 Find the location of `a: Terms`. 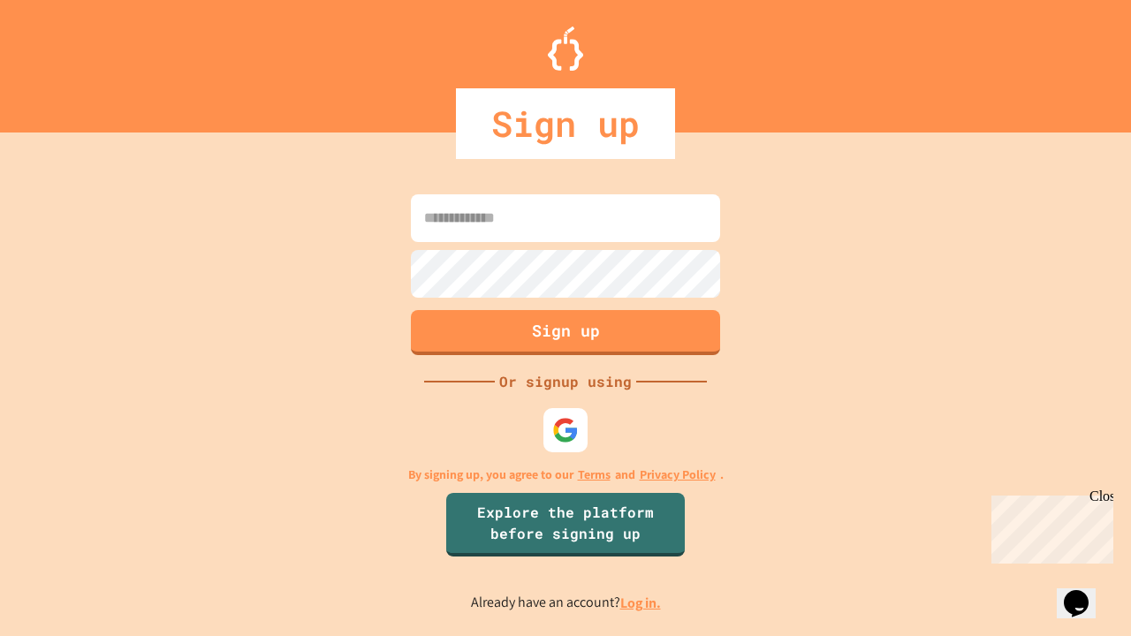

a: Terms is located at coordinates (594, 474).